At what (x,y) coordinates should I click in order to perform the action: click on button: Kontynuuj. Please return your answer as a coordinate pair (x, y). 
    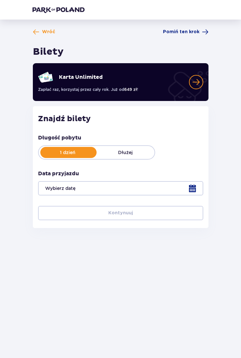
    Looking at the image, I should click on (121, 213).